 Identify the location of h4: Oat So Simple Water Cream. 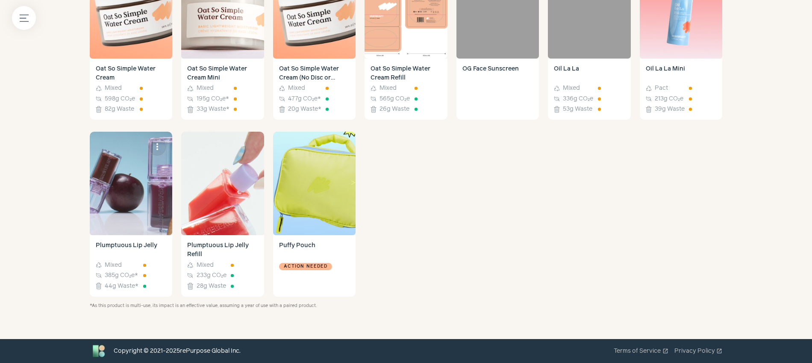
(131, 74).